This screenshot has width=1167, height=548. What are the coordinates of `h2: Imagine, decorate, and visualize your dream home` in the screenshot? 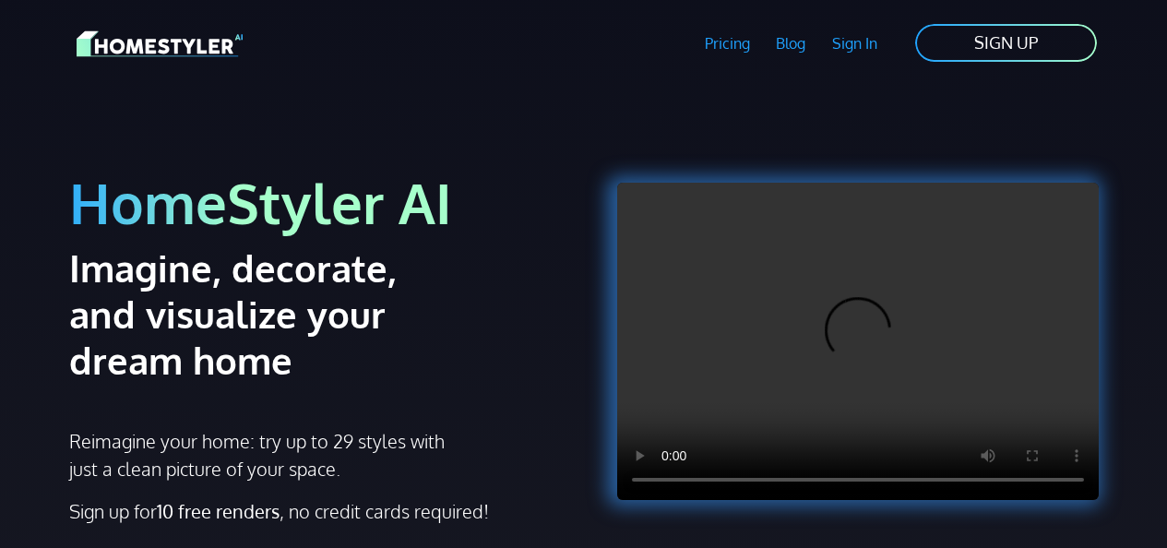 It's located at (270, 314).